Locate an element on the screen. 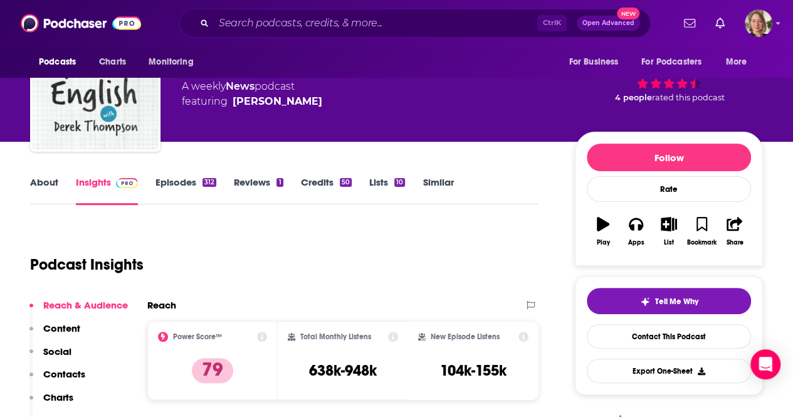 The image size is (793, 417). div: A weekly podcast is located at coordinates (252, 94).